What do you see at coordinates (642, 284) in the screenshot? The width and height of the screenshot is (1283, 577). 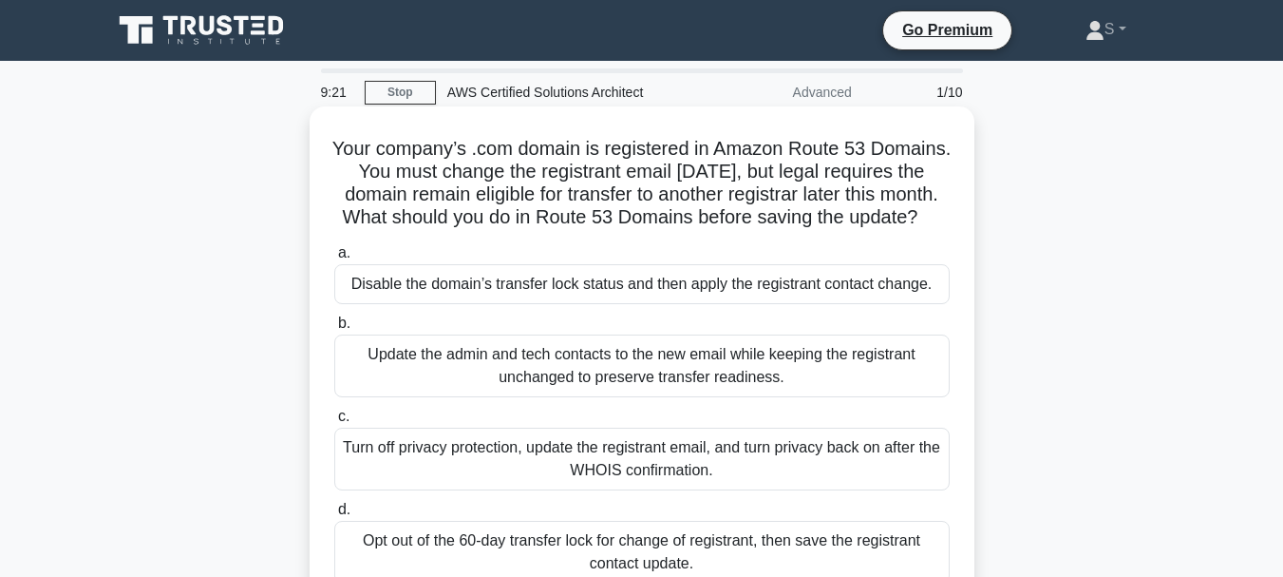 I see `div: Disable the domain’s transfer lock status and then apply the registrant contact change.` at bounding box center [642, 284].